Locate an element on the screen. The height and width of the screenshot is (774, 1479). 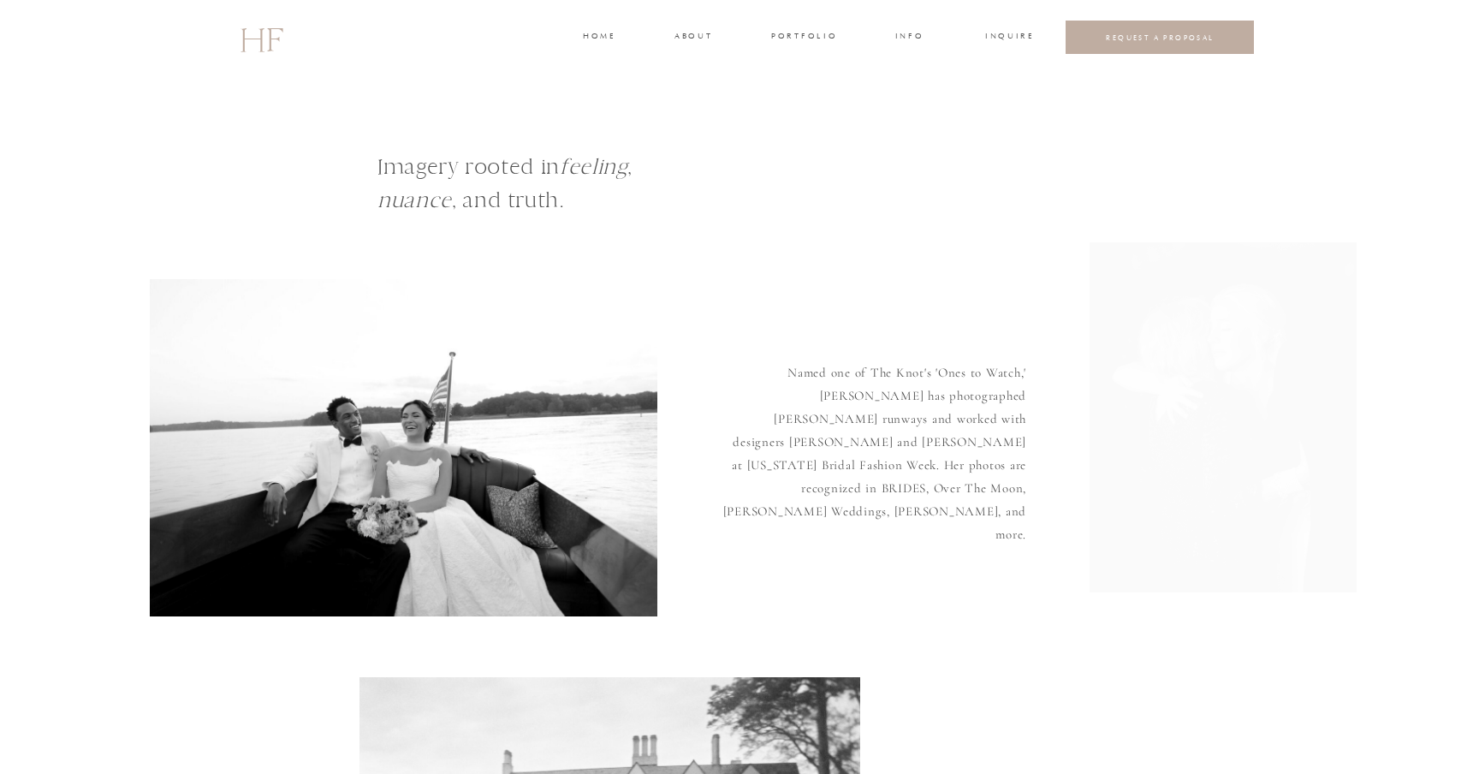
h3: REQUEST A PROPOSAL is located at coordinates (1160, 37).